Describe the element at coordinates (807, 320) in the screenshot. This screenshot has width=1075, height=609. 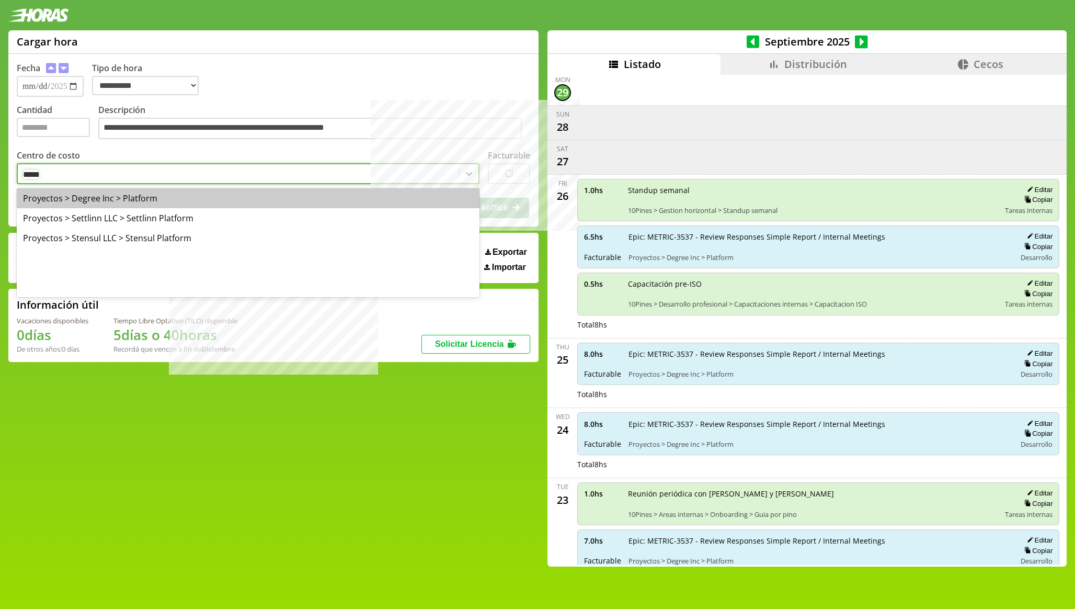
I see `div: scrollable content` at that location.